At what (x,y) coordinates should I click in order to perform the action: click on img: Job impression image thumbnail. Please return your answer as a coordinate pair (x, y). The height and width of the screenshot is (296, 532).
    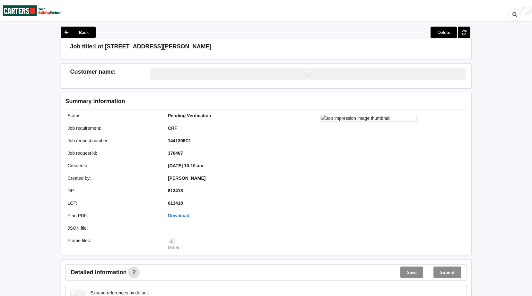
    Looking at the image, I should click on (368, 118).